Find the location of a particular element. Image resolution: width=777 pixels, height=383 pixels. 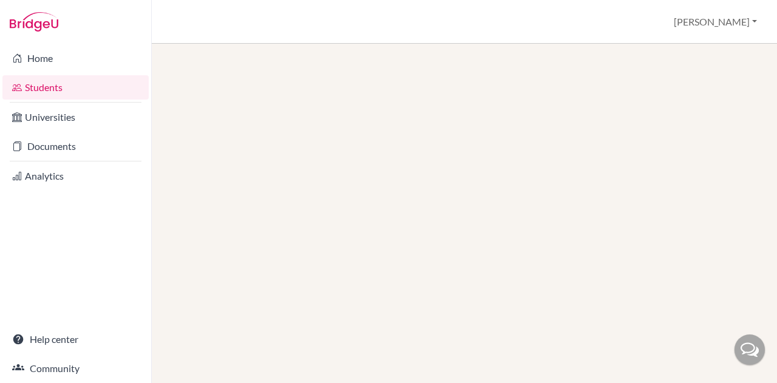

a: Community is located at coordinates (75, 369).